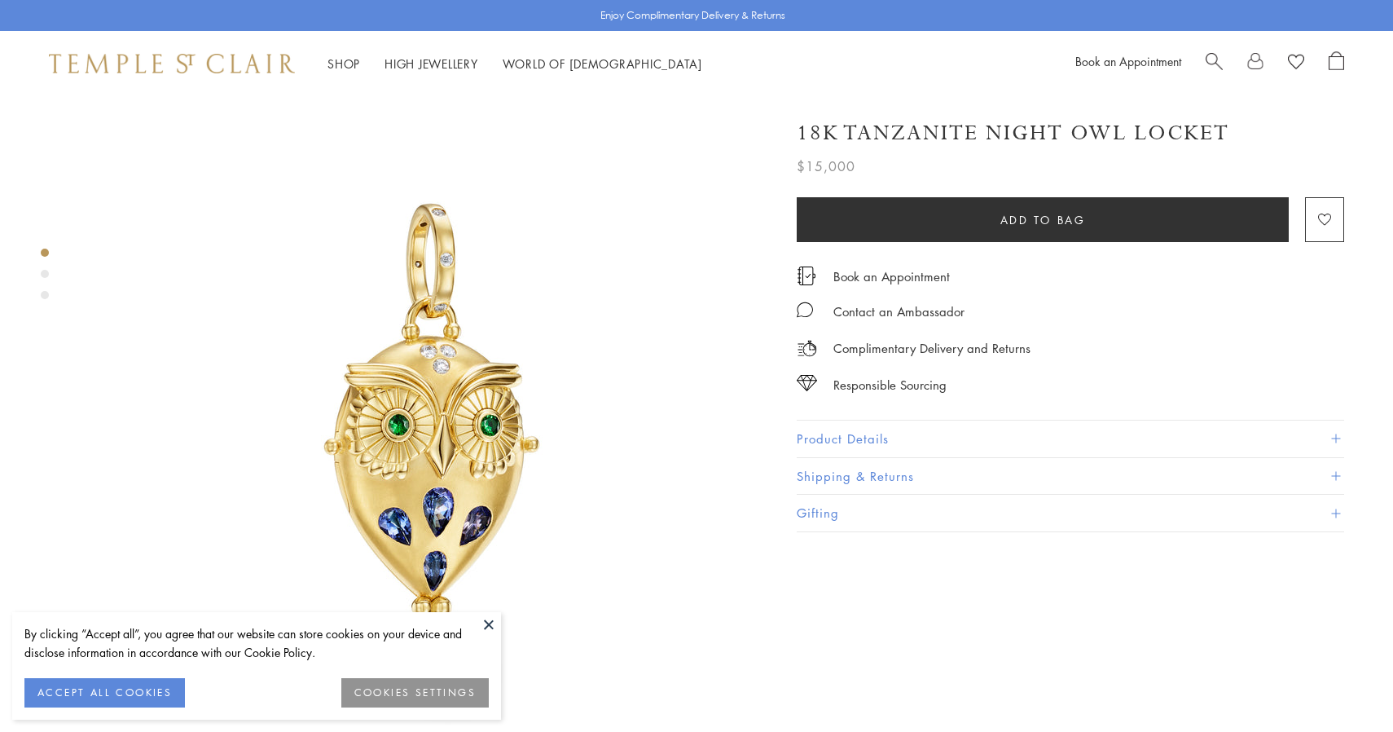 The height and width of the screenshot is (732, 1393). I want to click on nav: Main navigation, so click(515, 64).